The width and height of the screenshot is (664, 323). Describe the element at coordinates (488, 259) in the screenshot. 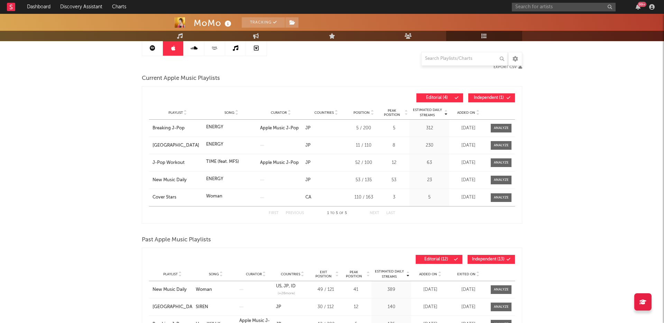

I see `span: Independent ( 13 )` at that location.